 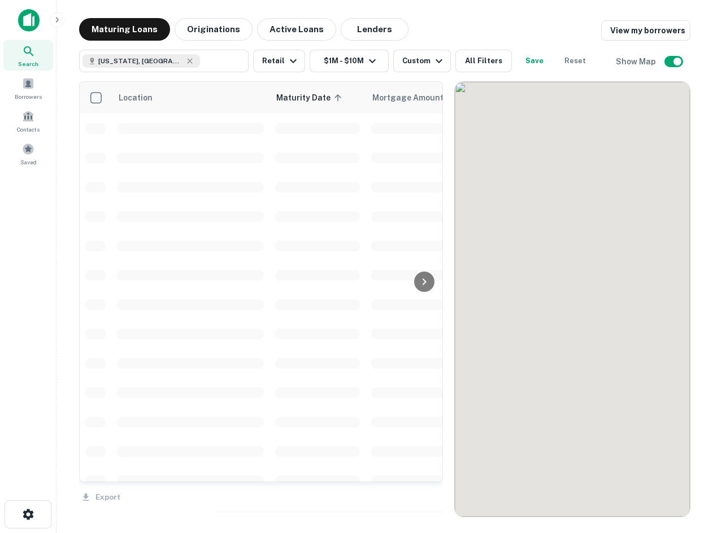 What do you see at coordinates (534, 61) in the screenshot?
I see `button: Save your search to get updates of matches that match your search criteria.` at bounding box center [534, 61].